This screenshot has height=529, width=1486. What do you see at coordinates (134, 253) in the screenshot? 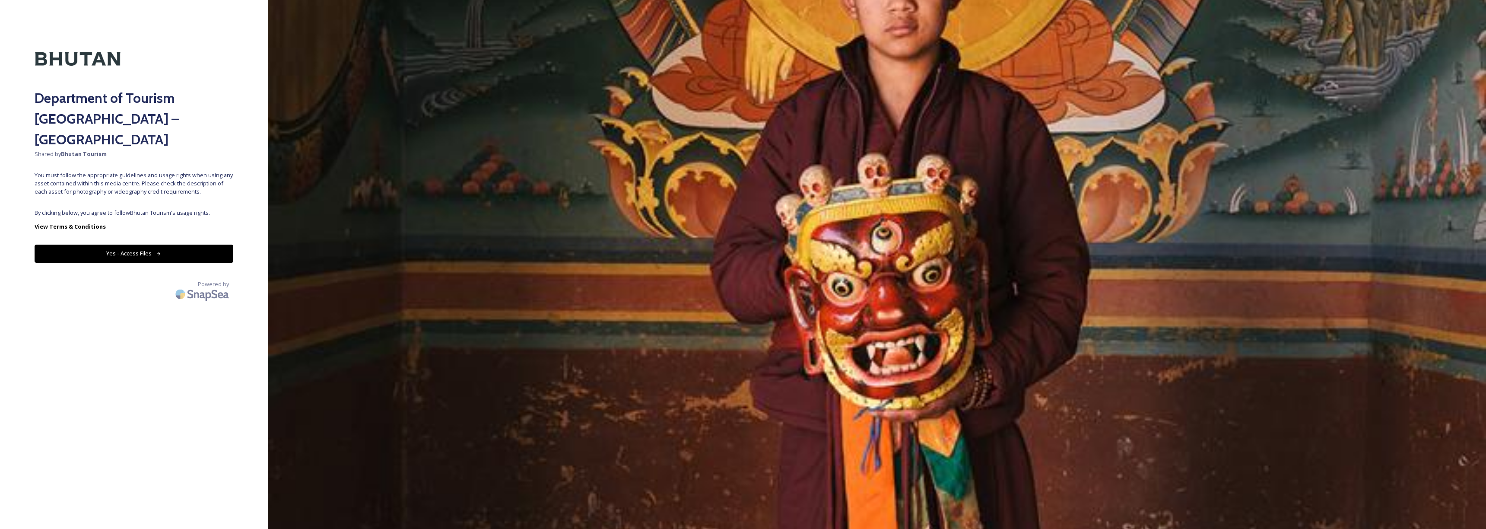
I see `button: Yes - Access Files` at bounding box center [134, 253].